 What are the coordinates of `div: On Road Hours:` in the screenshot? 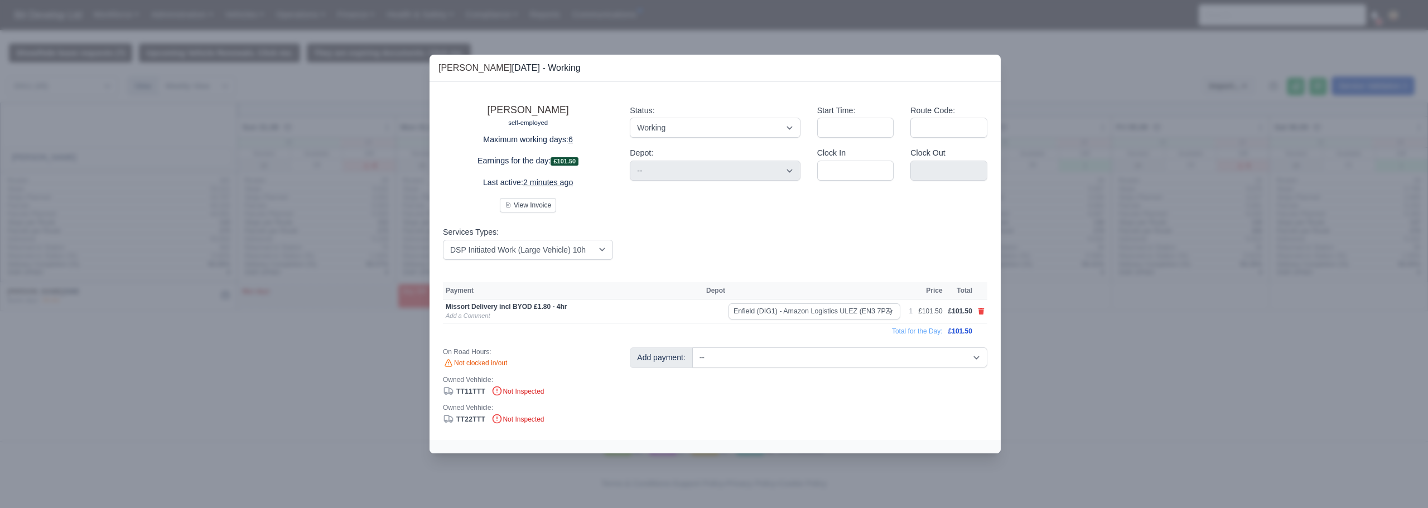 It's located at (528, 352).